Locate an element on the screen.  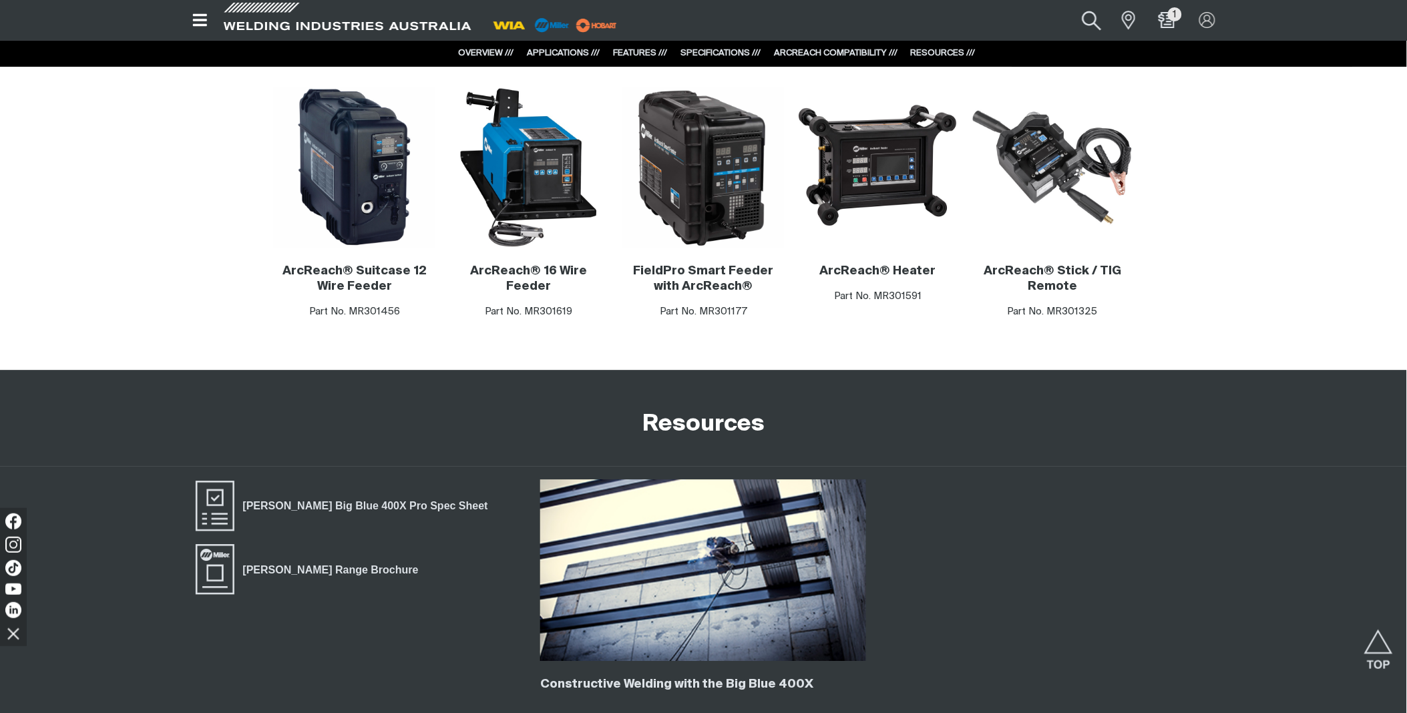
img: Instagram is located at coordinates (13, 545).